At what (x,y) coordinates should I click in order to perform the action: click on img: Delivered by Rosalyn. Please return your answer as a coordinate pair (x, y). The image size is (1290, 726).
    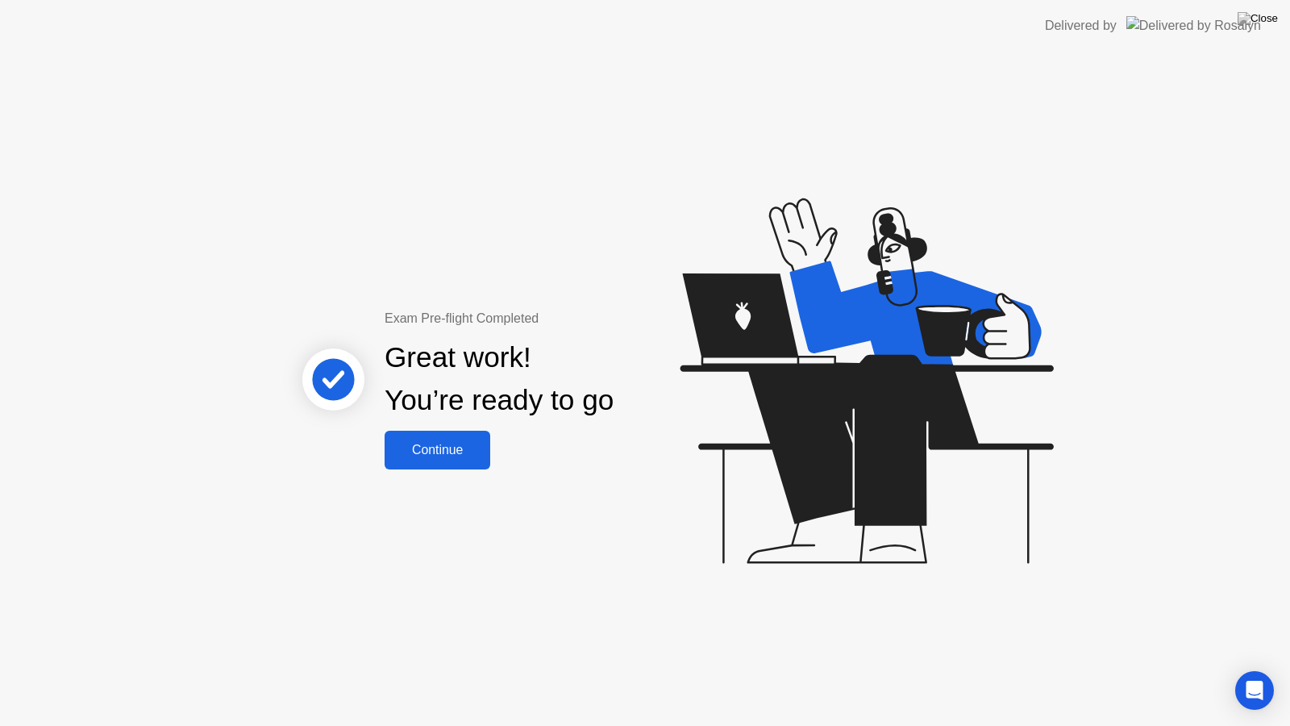
    Looking at the image, I should click on (1193, 25).